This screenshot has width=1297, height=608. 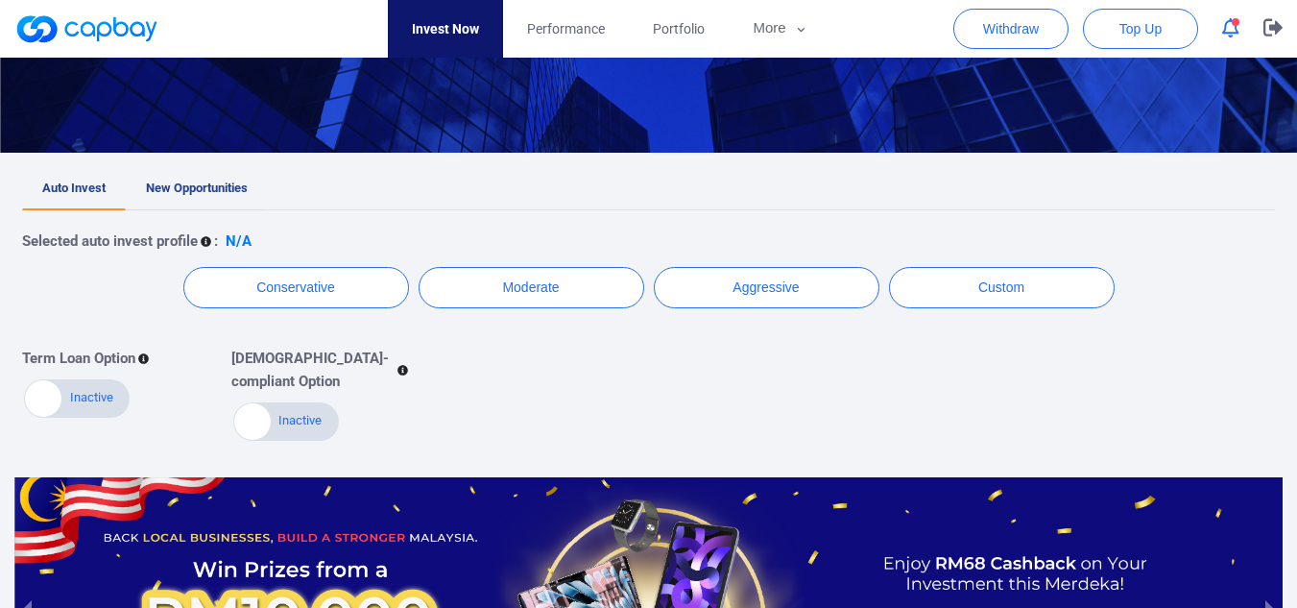 What do you see at coordinates (79, 358) in the screenshot?
I see `p: Term Loan Option` at bounding box center [79, 358].